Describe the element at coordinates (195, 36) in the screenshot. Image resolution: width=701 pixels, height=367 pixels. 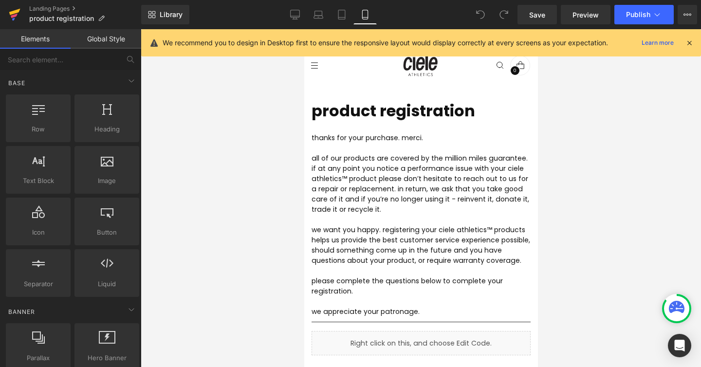
I see `a: open search modal` at that location.